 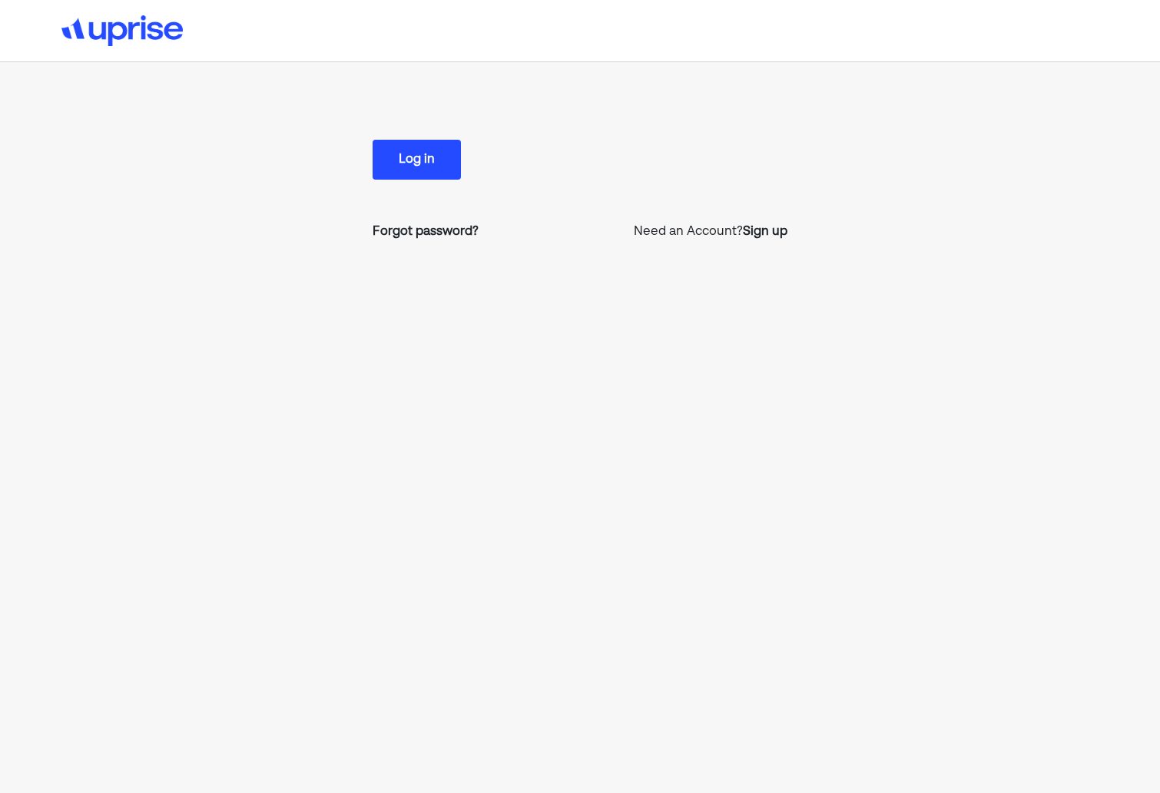 What do you see at coordinates (425, 232) in the screenshot?
I see `a: Forgot password?` at bounding box center [425, 232].